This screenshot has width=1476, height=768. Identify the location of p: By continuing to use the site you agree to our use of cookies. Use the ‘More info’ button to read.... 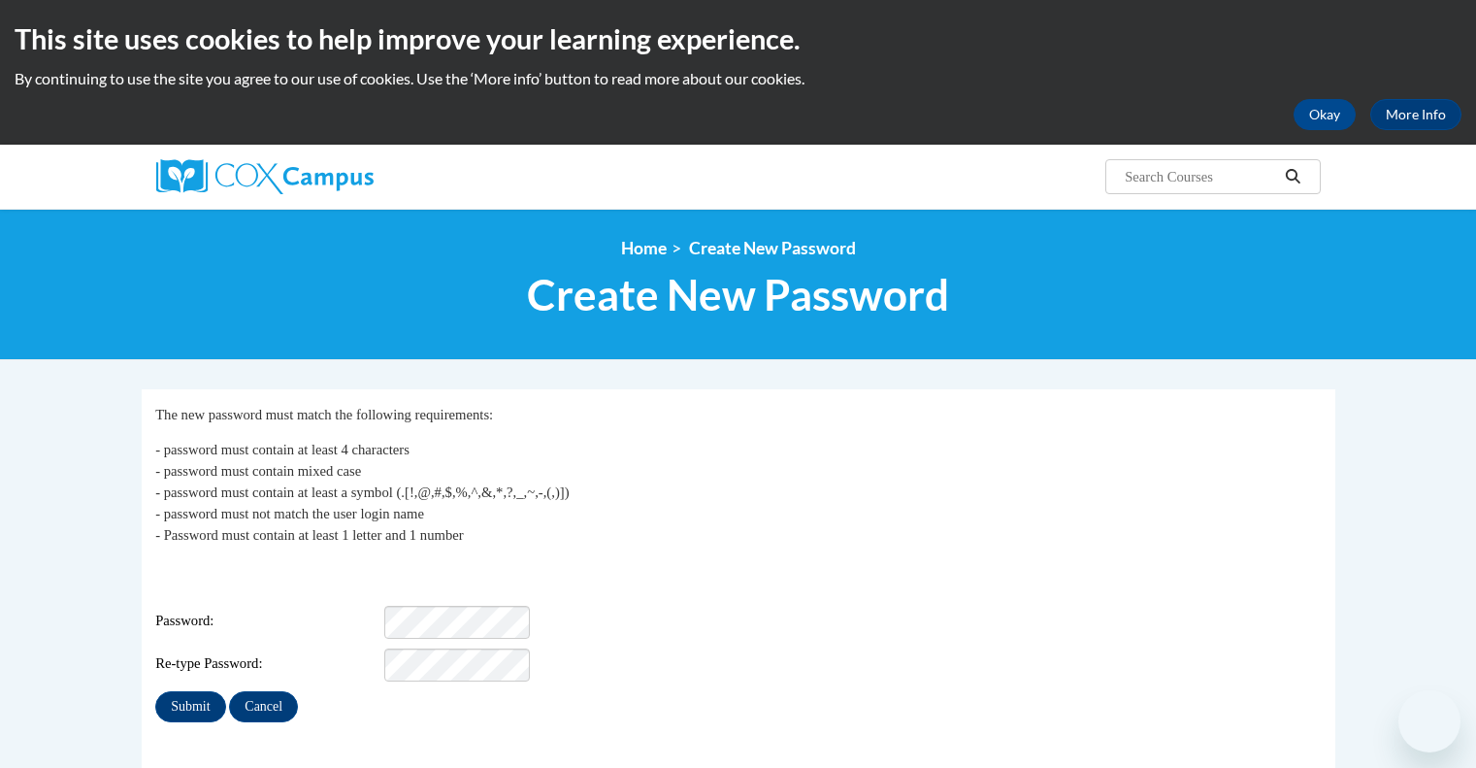
(738, 79).